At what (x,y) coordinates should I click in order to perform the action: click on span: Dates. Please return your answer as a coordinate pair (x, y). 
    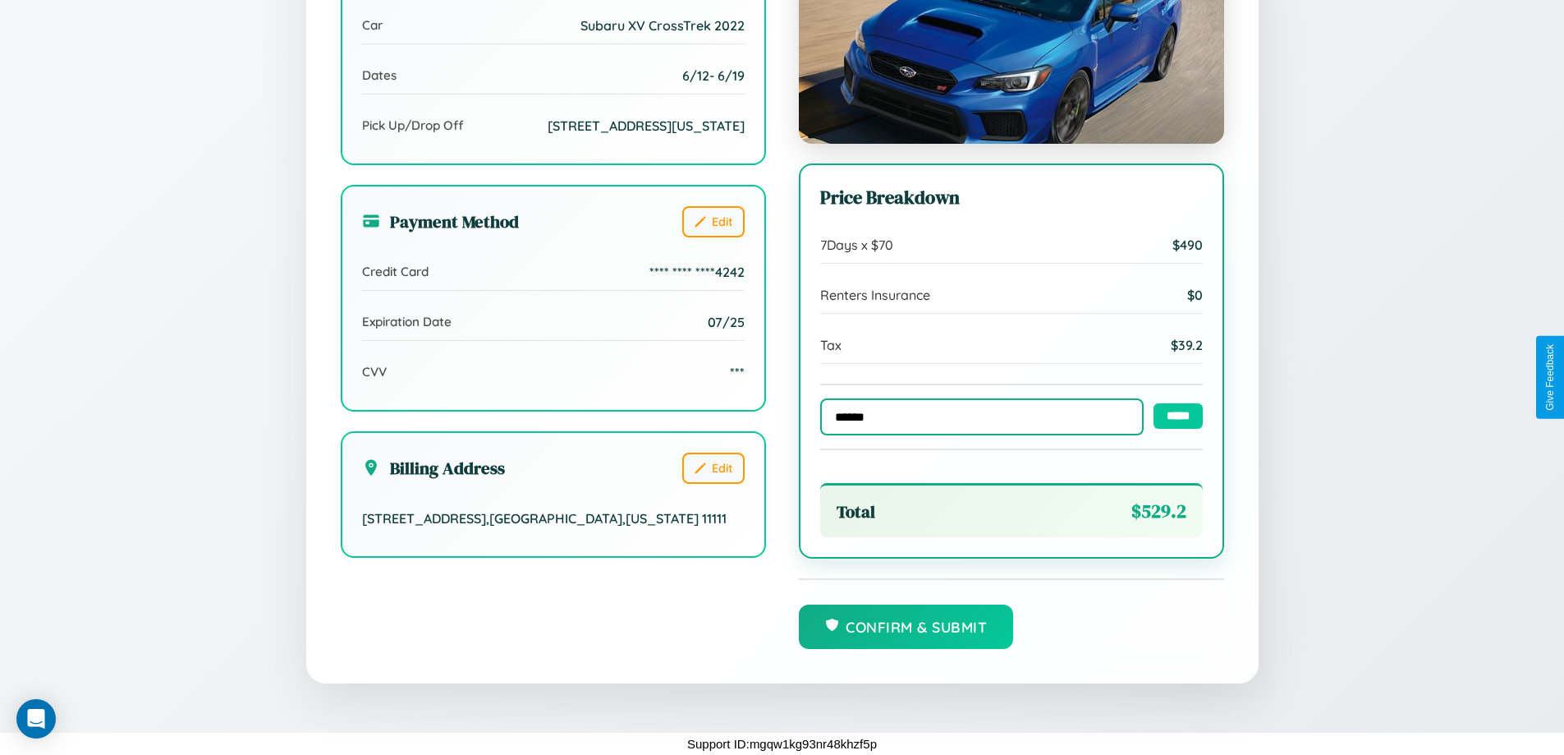
    Looking at the image, I should click on (379, 75).